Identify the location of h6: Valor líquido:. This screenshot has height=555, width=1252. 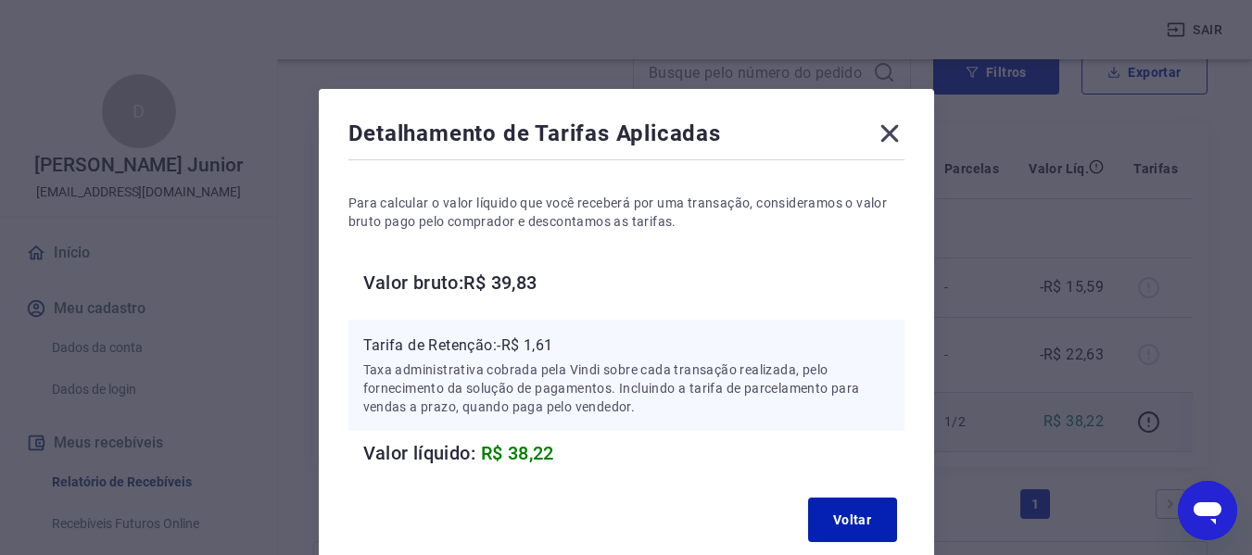
(634, 453).